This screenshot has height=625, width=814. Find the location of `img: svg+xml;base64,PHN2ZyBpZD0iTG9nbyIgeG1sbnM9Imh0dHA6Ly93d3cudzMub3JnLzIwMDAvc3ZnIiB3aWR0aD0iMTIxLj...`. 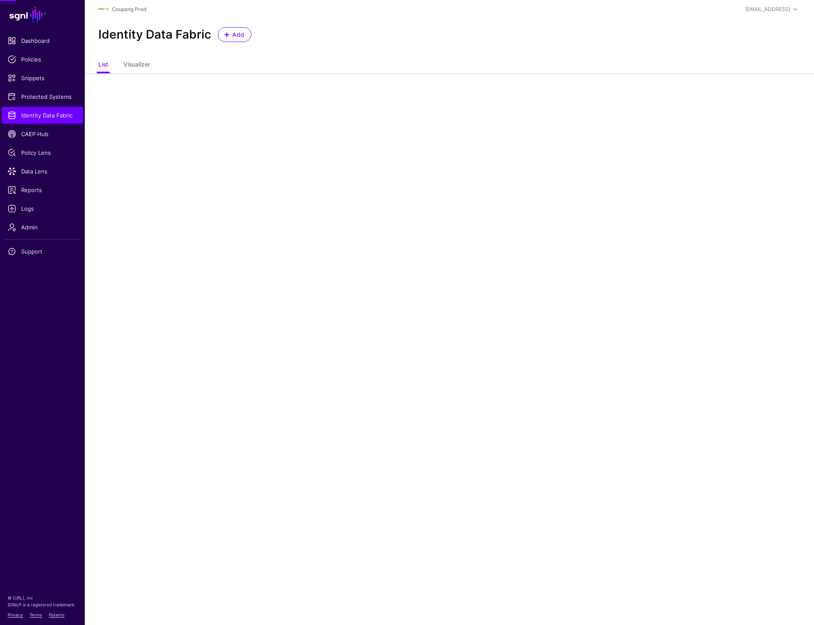

img: svg+xml;base64,PHN2ZyBpZD0iTG9nbyIgeG1sbnM9Imh0dHA6Ly93d3cudzMub3JnLzIwMDAvc3ZnIiB3aWR0aD0iMTIxLj... is located at coordinates (103, 9).